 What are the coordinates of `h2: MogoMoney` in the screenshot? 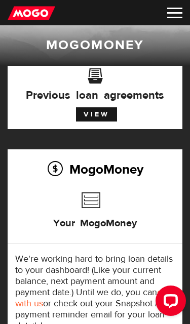 It's located at (95, 169).